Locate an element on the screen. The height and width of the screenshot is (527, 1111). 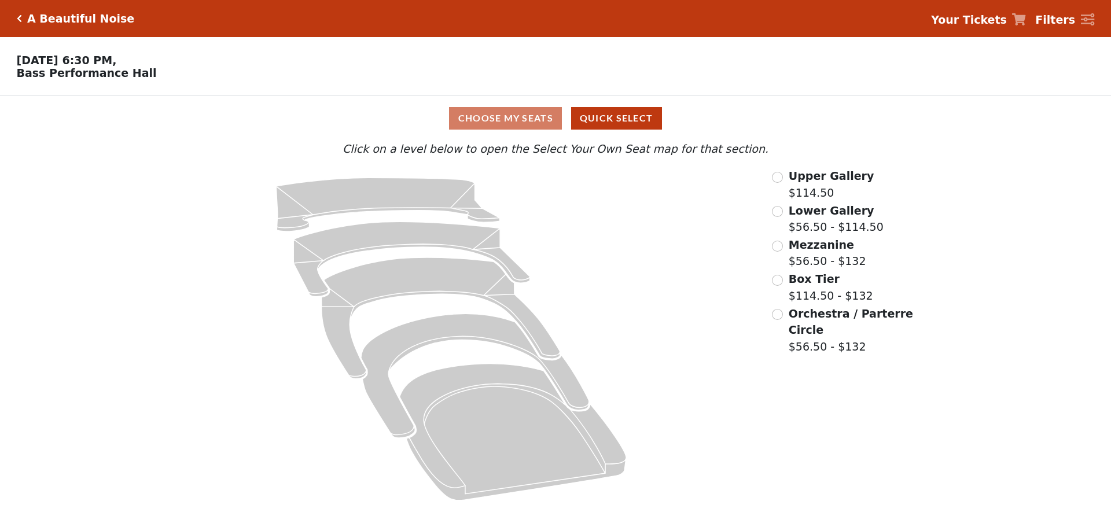
a: Click here to go back to filters is located at coordinates (19, 19).